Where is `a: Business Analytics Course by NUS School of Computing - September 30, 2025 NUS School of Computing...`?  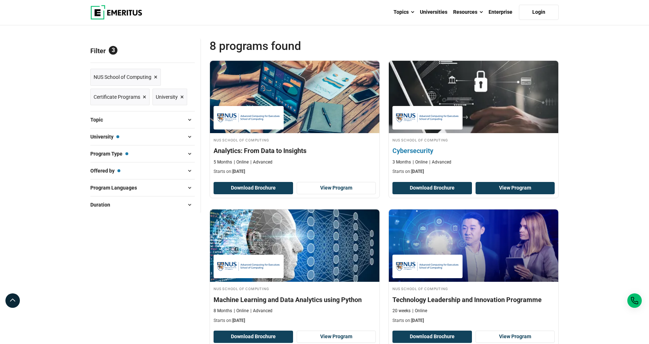
a: Business Analytics Course by NUS School of Computing - September 30, 2025 NUS School of Computing... is located at coordinates (295, 120).